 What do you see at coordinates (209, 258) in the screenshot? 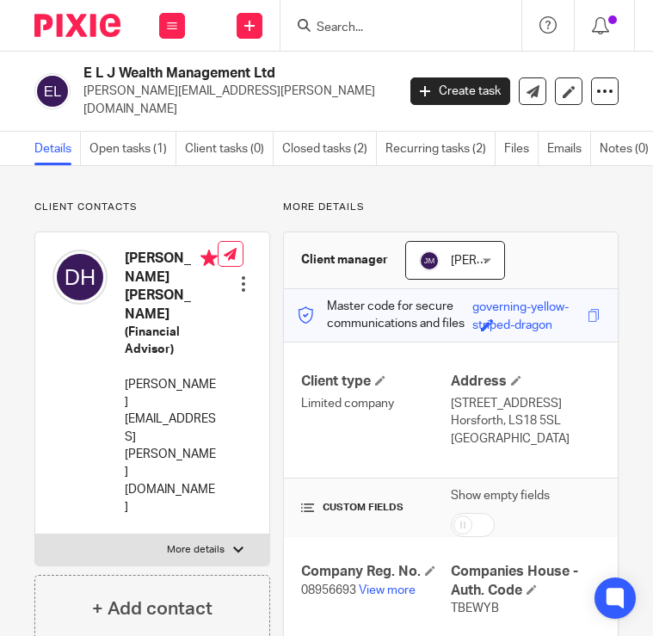
I see `i: Primary` at bounding box center [209, 258].